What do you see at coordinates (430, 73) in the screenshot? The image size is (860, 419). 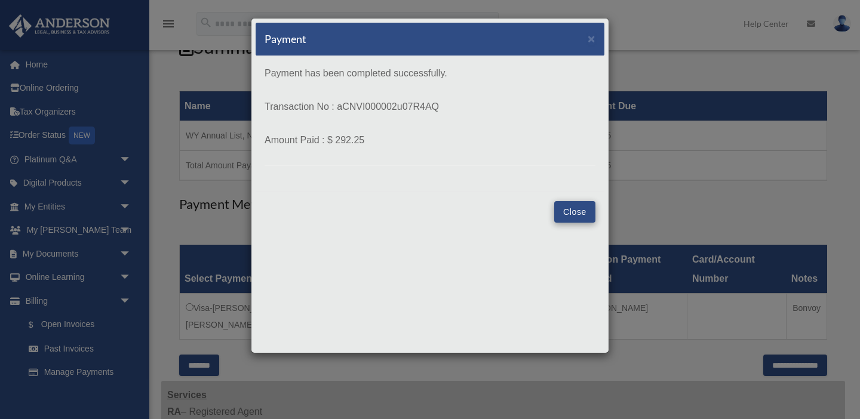 I see `p: Payment has been completed successfully.` at bounding box center [430, 73].